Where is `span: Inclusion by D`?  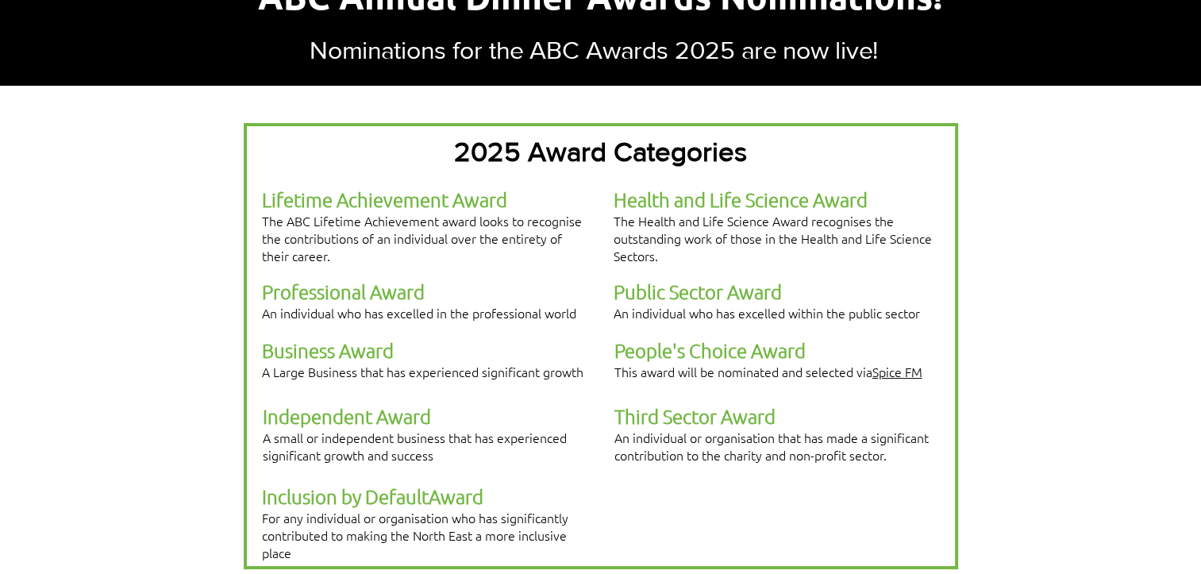
span: Inclusion by D is located at coordinates (320, 496).